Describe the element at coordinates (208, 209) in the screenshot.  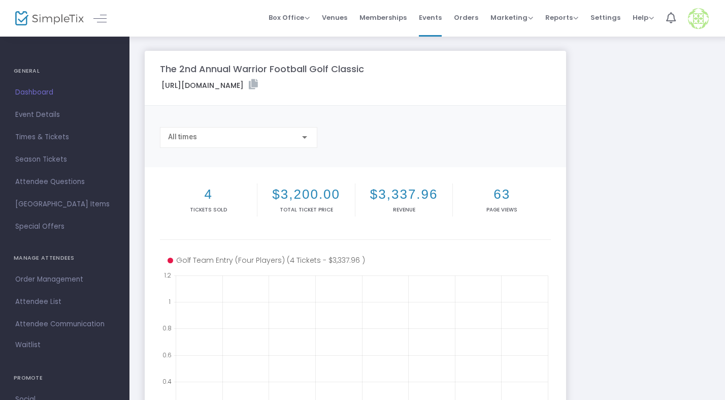
I see `p: Tickets sold` at that location.